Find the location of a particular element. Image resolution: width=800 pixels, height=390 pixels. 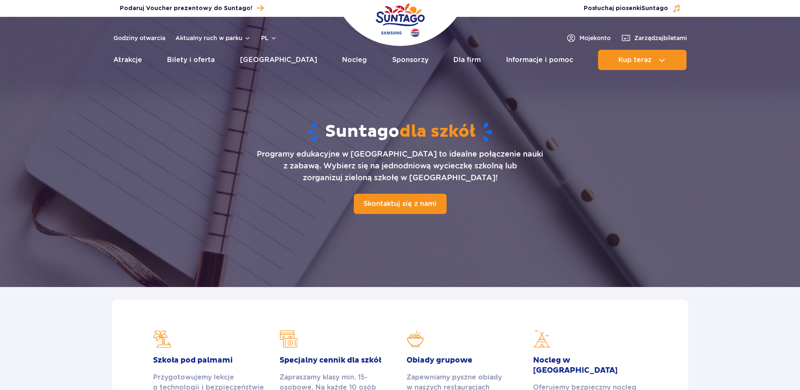

a: Sponsorzy is located at coordinates (410, 60).